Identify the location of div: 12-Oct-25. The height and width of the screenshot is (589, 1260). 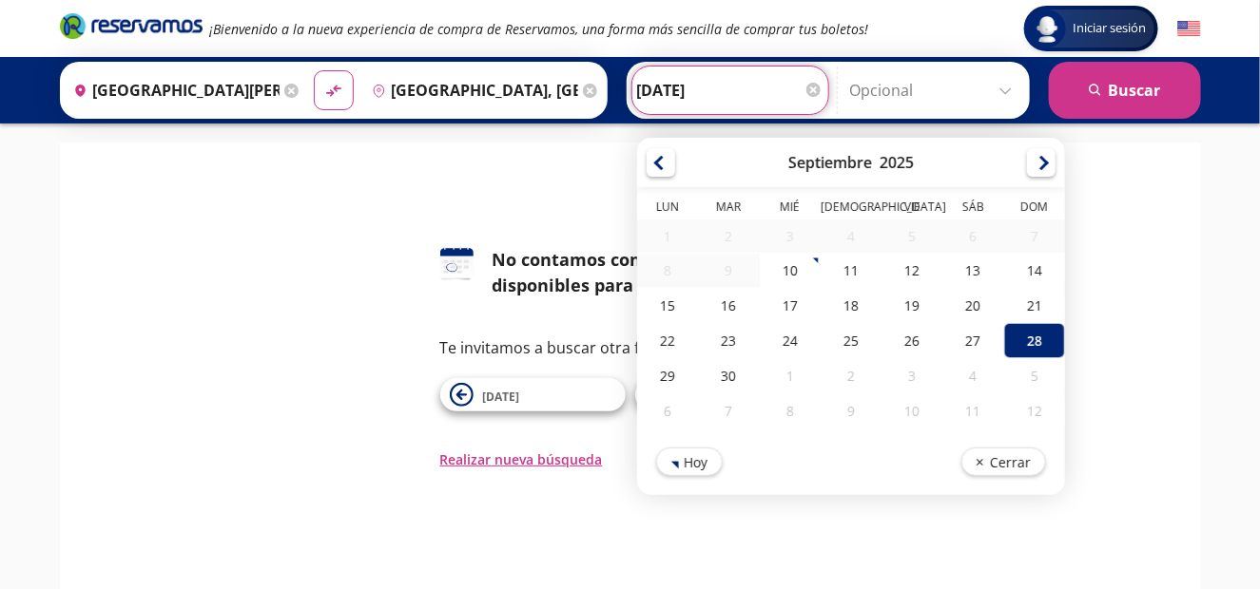
(1033, 411).